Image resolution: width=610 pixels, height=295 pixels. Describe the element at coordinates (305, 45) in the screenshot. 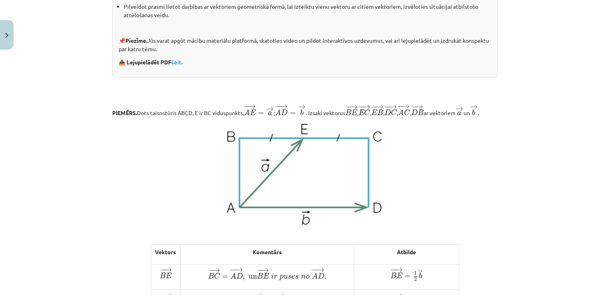

I see `p: 📌 Jūs varat apgūt mācību materiālu platformā, skatoties video un pildot interaktīvos uzdevumus, v...` at that location.